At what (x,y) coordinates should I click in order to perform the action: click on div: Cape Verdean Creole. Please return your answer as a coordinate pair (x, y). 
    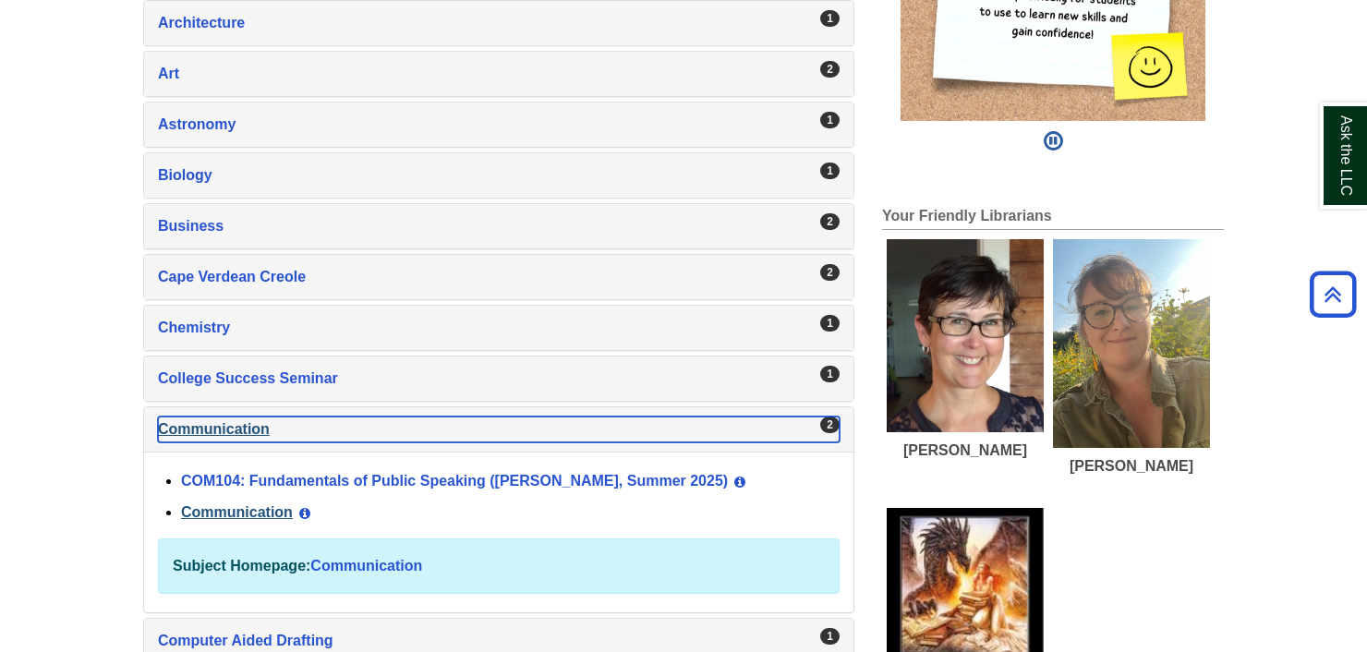
    Looking at the image, I should click on (499, 277).